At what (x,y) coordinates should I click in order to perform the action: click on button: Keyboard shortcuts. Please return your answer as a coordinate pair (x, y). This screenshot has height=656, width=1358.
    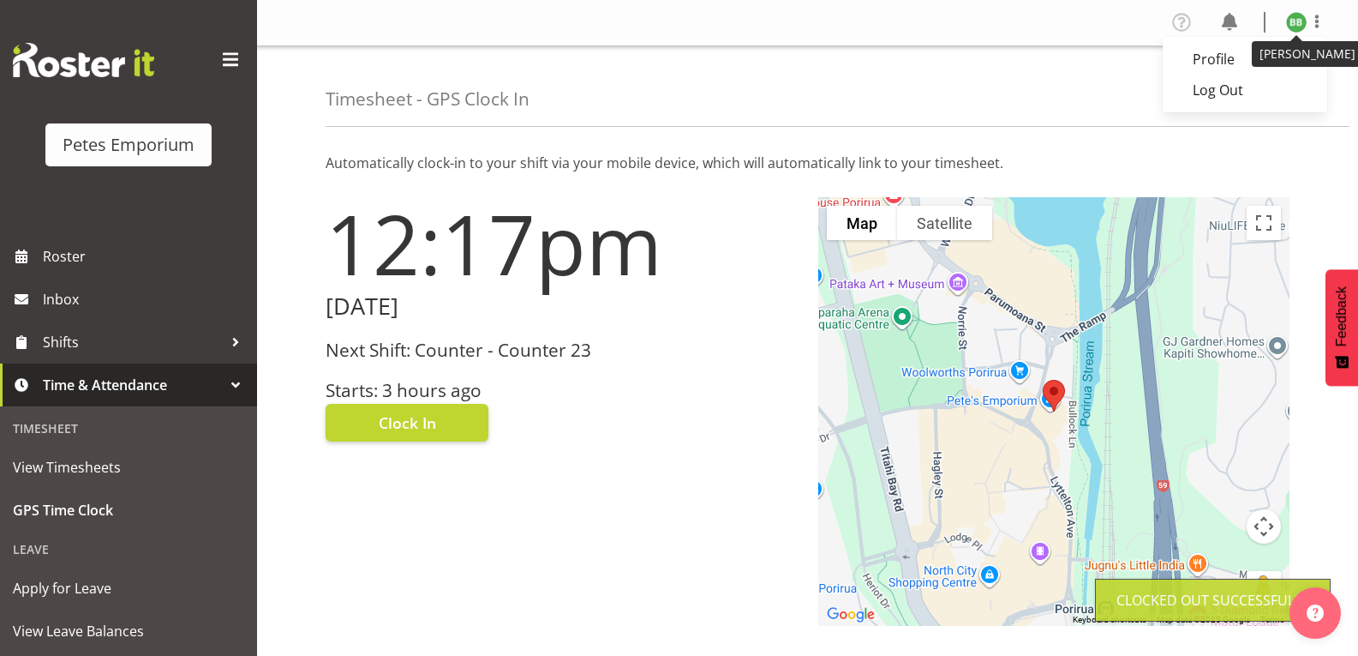
    Looking at the image, I should click on (1110, 620).